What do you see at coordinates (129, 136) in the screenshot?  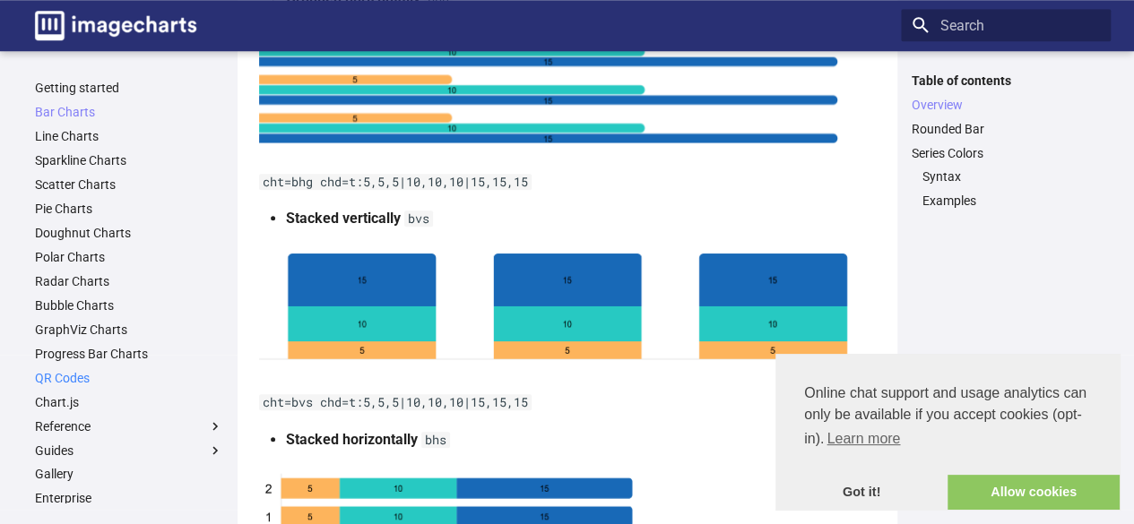 I see `a: Line Charts` at bounding box center [129, 136].